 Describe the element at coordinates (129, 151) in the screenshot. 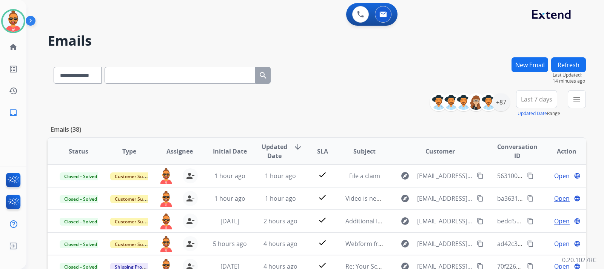

I see `span: Type` at that location.